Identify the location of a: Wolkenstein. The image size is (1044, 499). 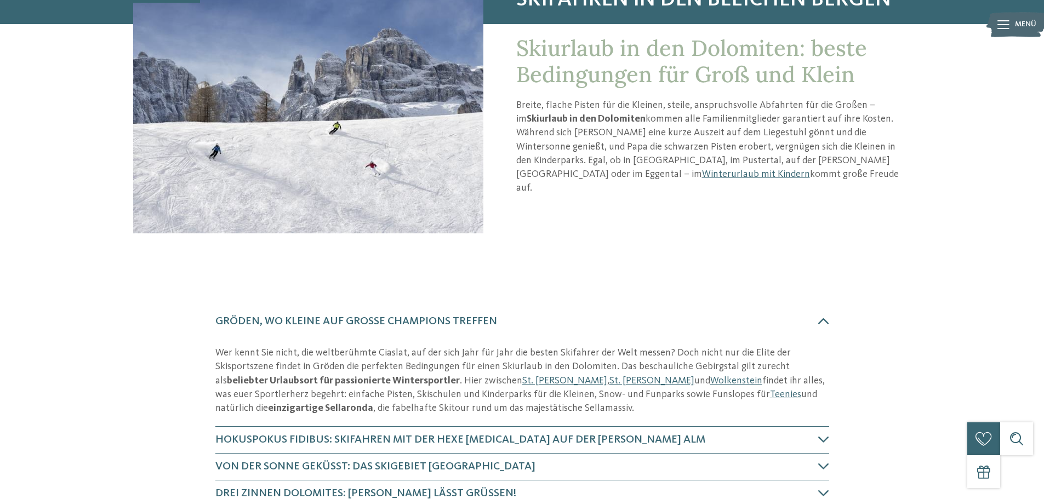
(736, 381).